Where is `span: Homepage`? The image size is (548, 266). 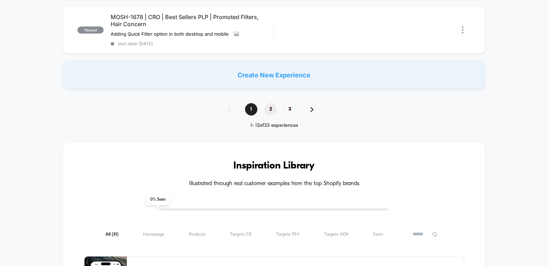 span: Homepage is located at coordinates (153, 234).